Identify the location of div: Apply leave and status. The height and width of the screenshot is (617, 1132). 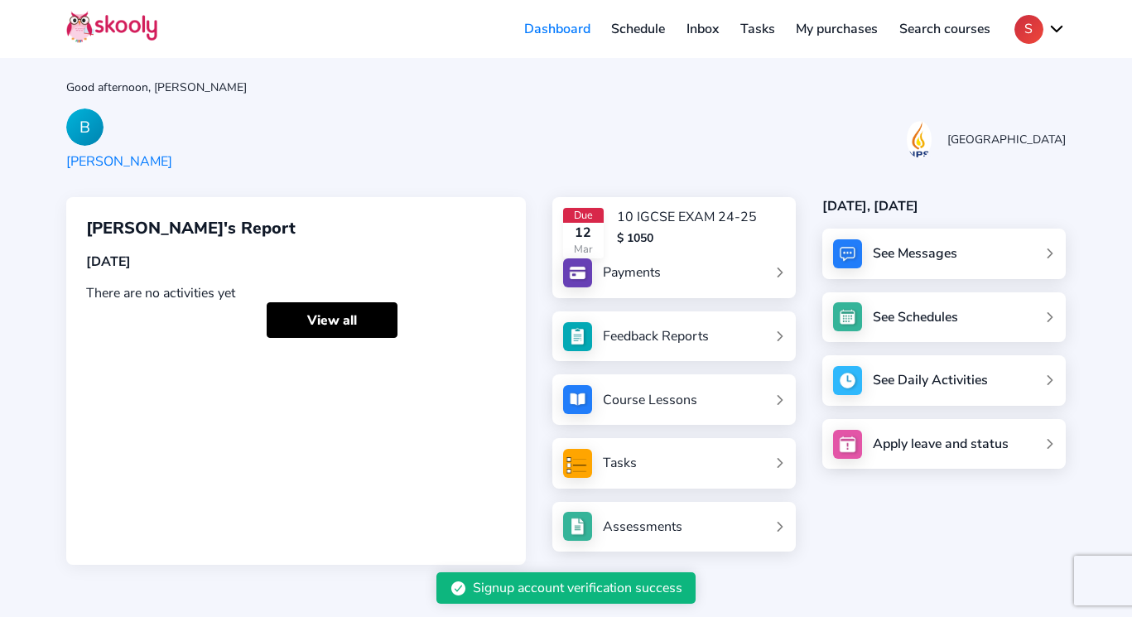
(940, 444).